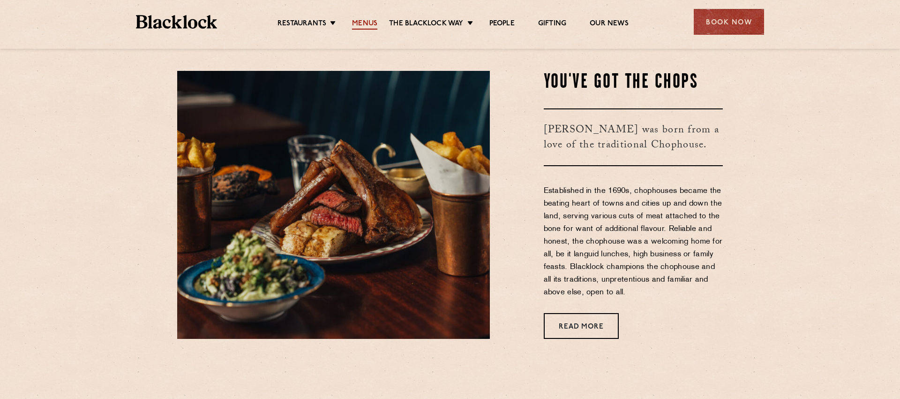  I want to click on p: Established in the 1690s, chophouses became the beating heart of towns and cities up and down the..., so click(634, 242).